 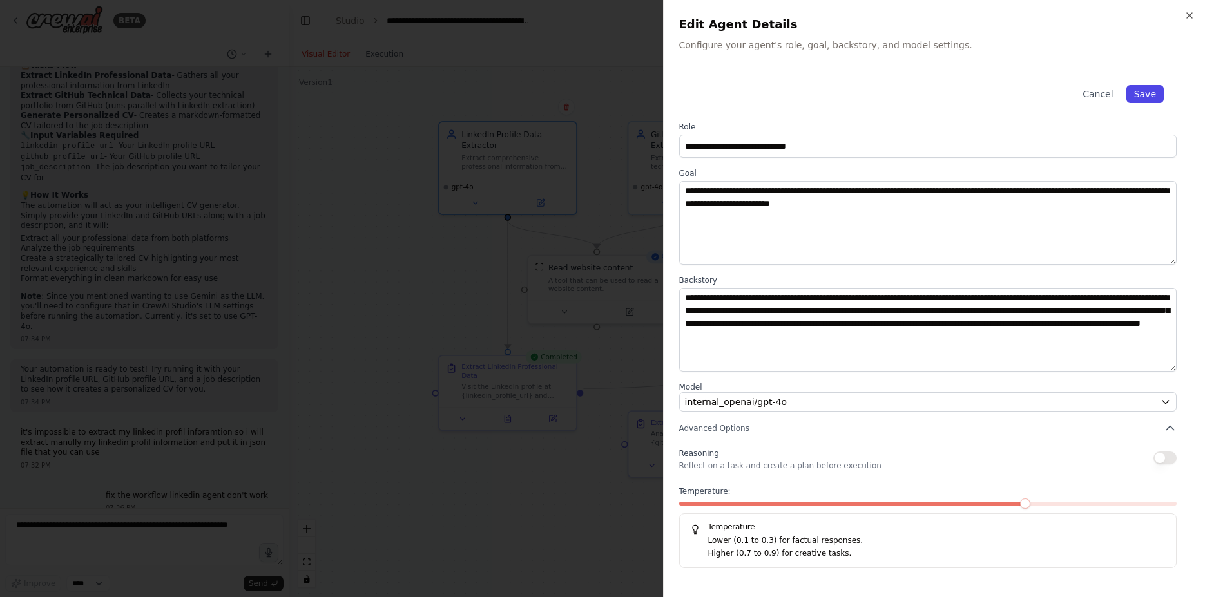 I want to click on label: Model, so click(x=928, y=387).